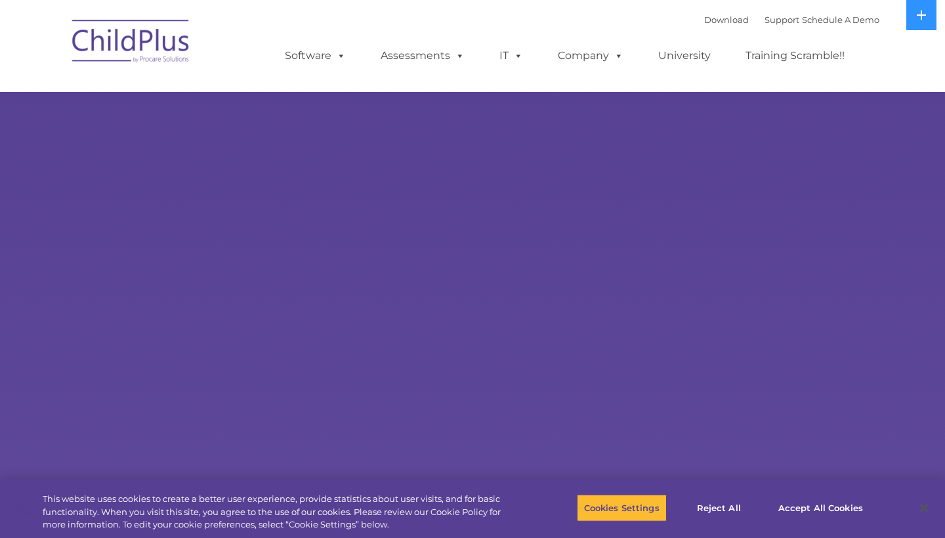 The image size is (945, 538). Describe the element at coordinates (924, 508) in the screenshot. I see `button: Close` at that location.